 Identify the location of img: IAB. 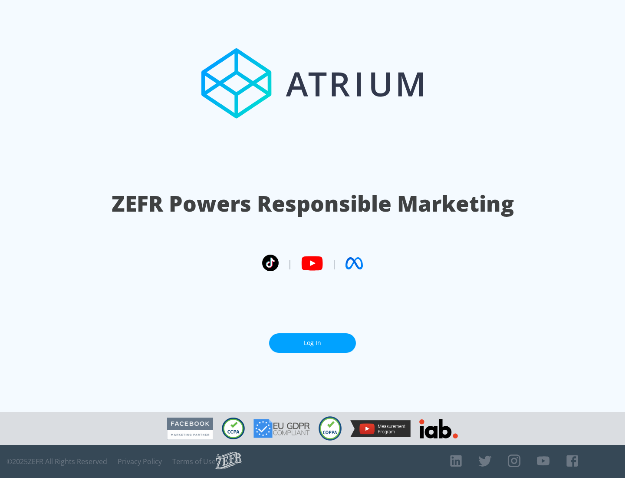
(439, 428).